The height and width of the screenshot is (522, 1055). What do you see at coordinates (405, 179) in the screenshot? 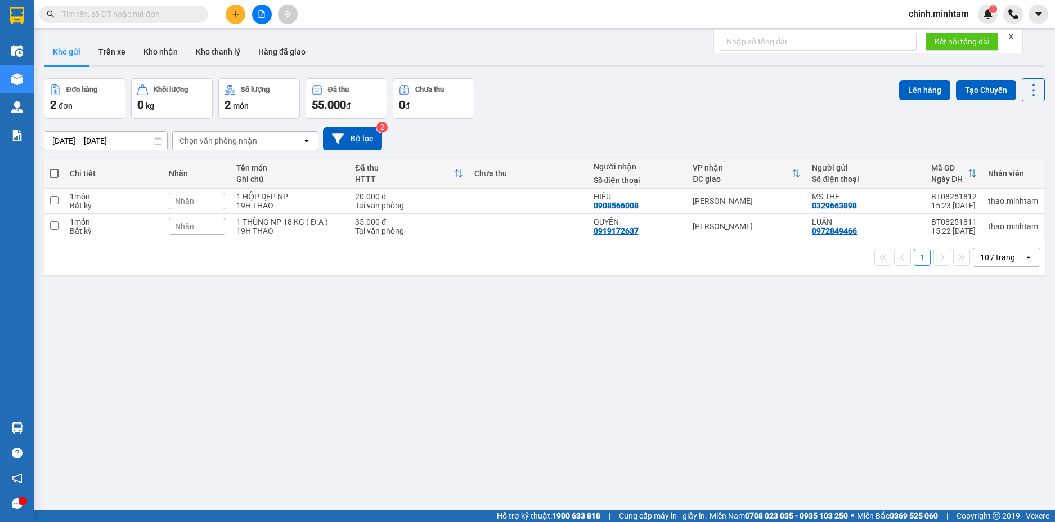
I see `div: HTTT` at bounding box center [405, 179].